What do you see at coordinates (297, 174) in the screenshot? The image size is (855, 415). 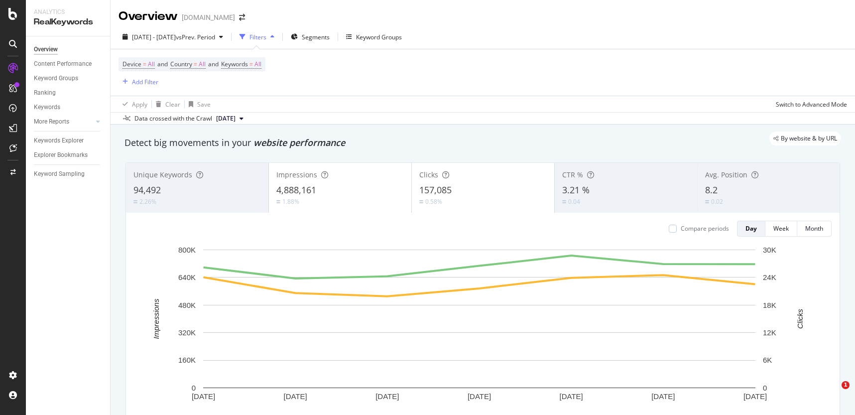 I see `span: Impressions` at bounding box center [297, 174].